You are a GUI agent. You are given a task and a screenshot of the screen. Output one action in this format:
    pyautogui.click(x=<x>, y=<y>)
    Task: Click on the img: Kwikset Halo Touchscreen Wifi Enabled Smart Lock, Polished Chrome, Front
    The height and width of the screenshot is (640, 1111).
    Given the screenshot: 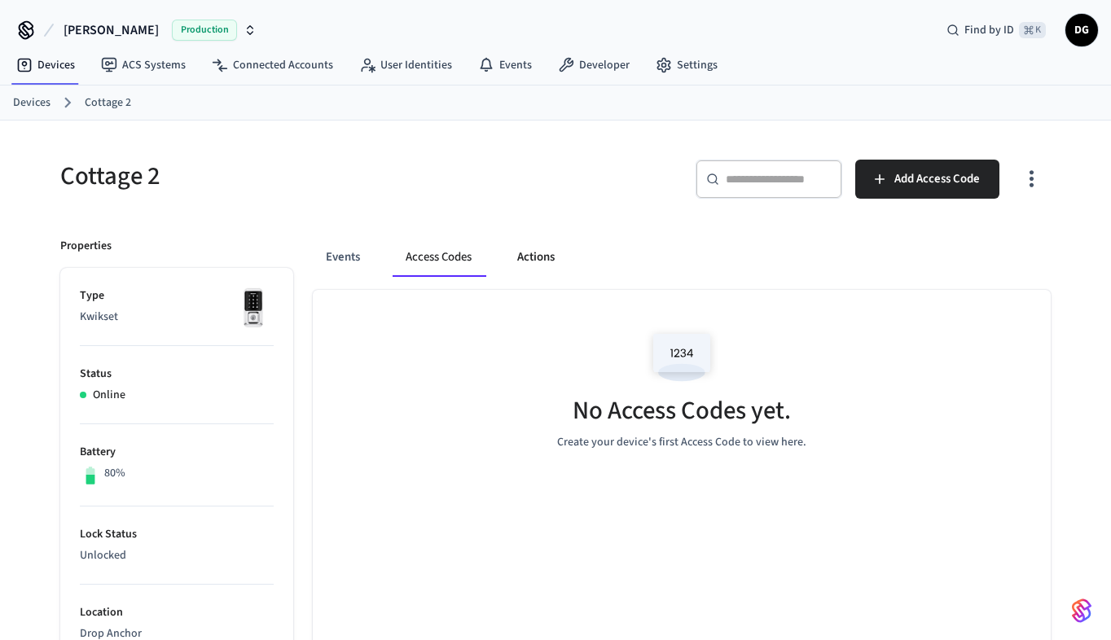 What is the action you would take?
    pyautogui.click(x=253, y=308)
    